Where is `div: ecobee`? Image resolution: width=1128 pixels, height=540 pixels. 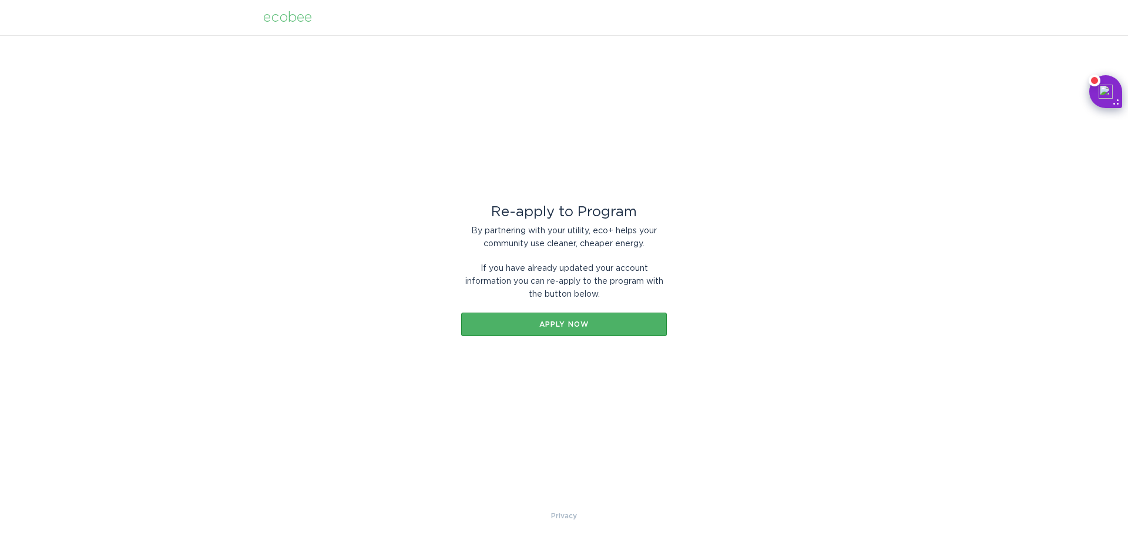 div: ecobee is located at coordinates (287, 18).